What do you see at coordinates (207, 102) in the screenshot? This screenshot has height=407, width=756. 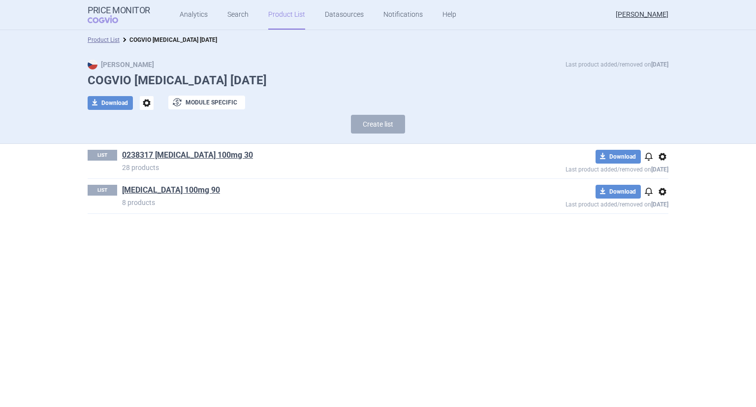 I see `button: Module specific` at bounding box center [207, 102].